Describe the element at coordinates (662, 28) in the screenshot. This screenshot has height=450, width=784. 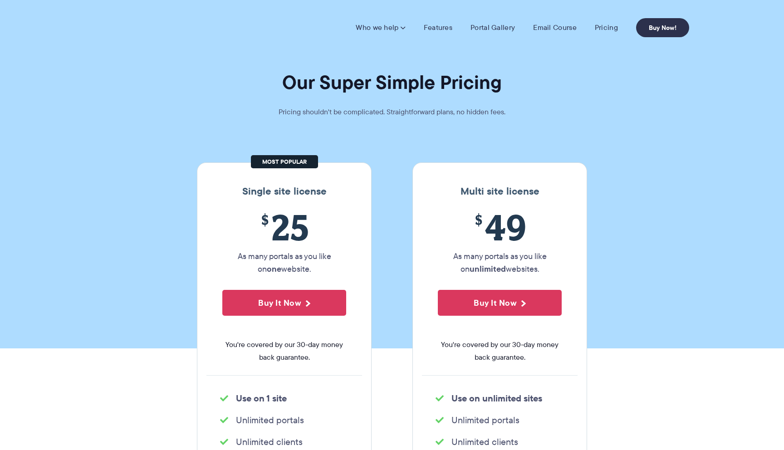
I see `a: Buy Now!` at that location.